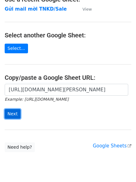 Image resolution: width=136 pixels, height=182 pixels. What do you see at coordinates (20, 147) in the screenshot?
I see `a: Need help?` at bounding box center [20, 147].